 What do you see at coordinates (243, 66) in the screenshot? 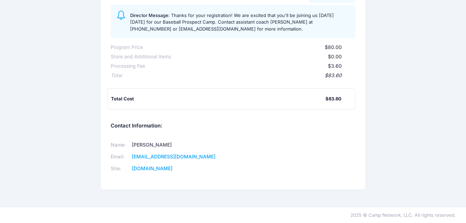
I see `div: $3.60` at bounding box center [243, 66].